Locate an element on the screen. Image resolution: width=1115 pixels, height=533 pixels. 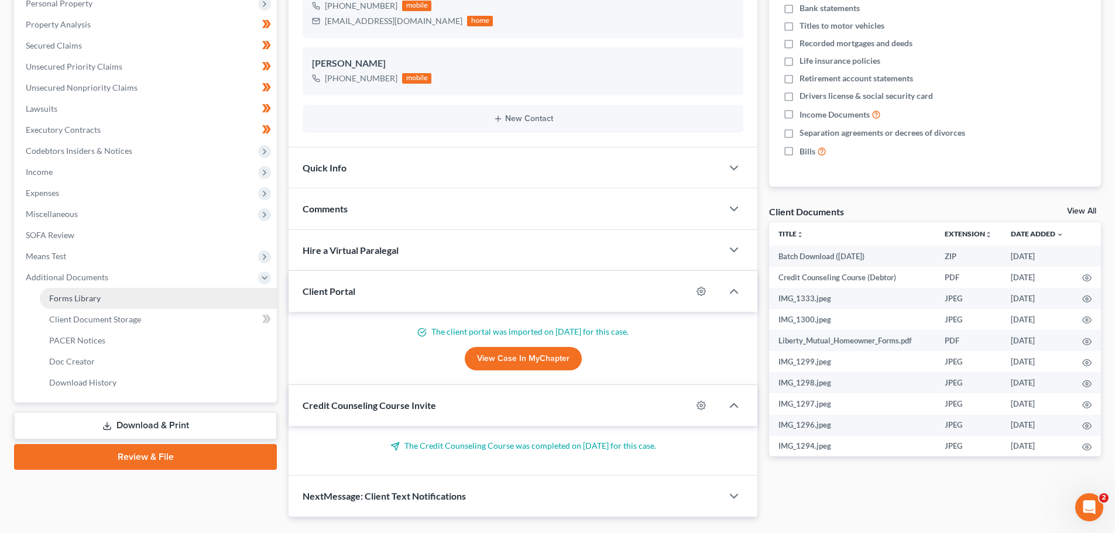
span: Drivers license & social security card is located at coordinates (866, 96).